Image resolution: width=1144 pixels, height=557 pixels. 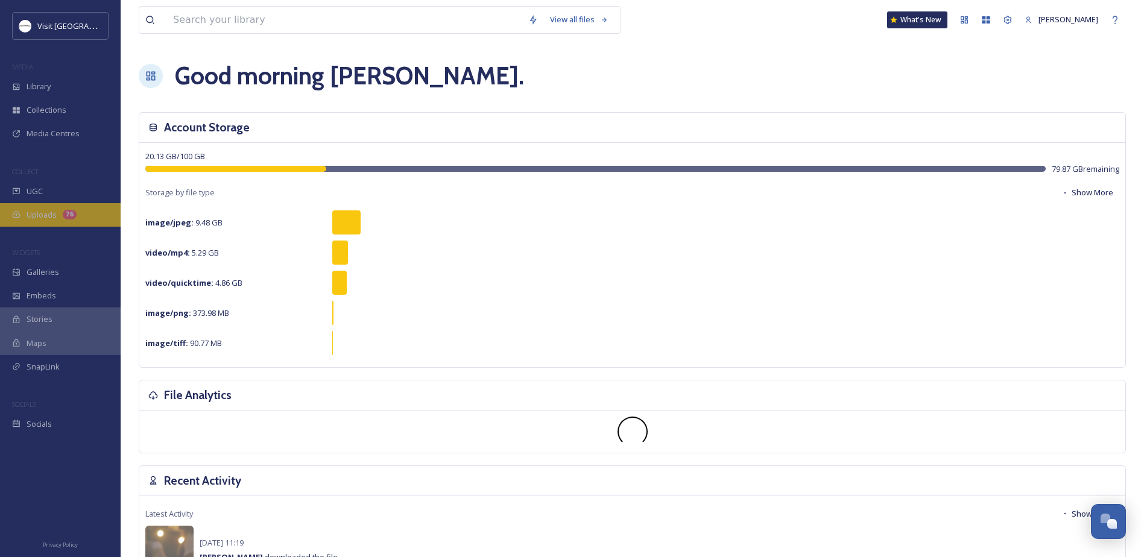 I want to click on a: View all files, so click(x=579, y=19).